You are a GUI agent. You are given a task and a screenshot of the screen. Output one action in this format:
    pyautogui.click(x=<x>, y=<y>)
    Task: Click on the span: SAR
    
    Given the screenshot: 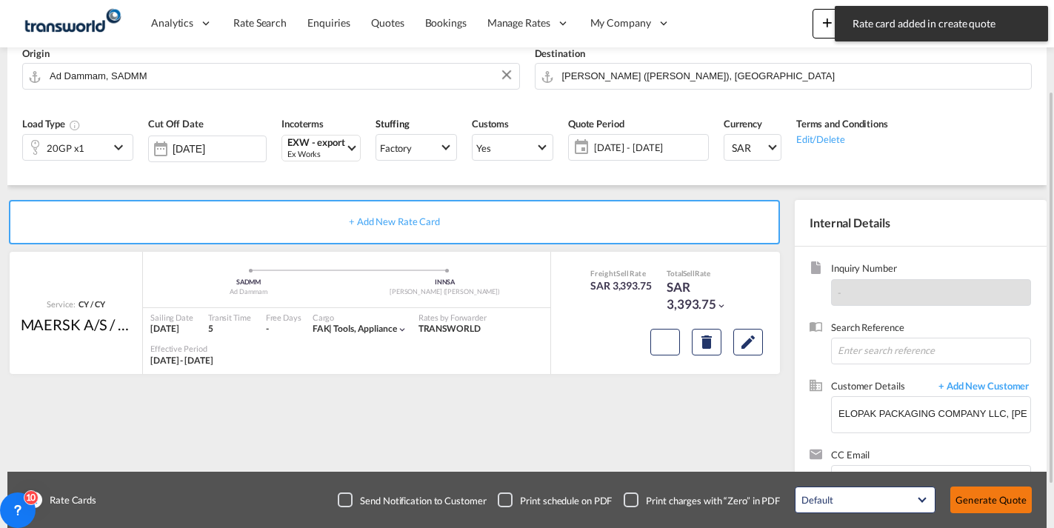 What is the action you would take?
    pyautogui.click(x=749, y=148)
    